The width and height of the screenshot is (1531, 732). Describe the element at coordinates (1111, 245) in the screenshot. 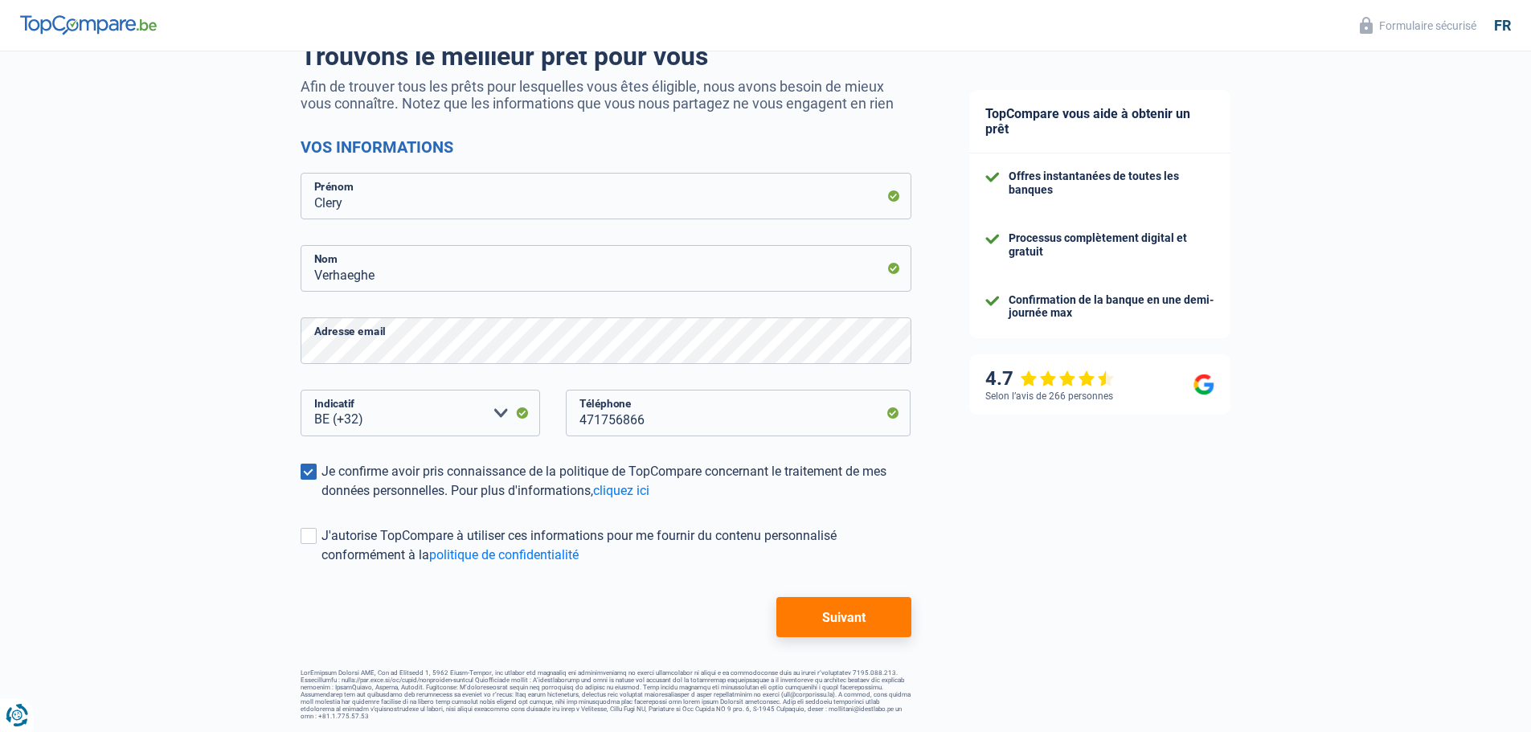

I see `div: Processus complètement digital et gratuit` at that location.